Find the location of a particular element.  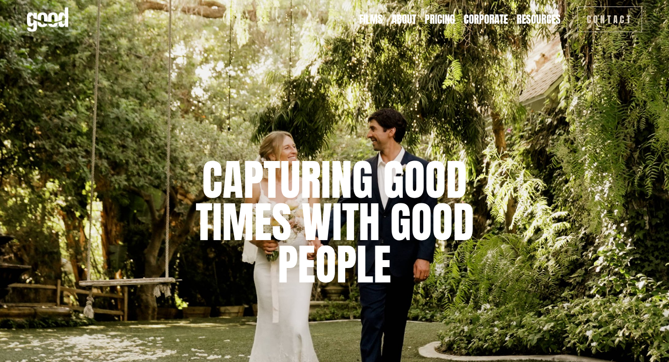

a: Contact is located at coordinates (610, 19).